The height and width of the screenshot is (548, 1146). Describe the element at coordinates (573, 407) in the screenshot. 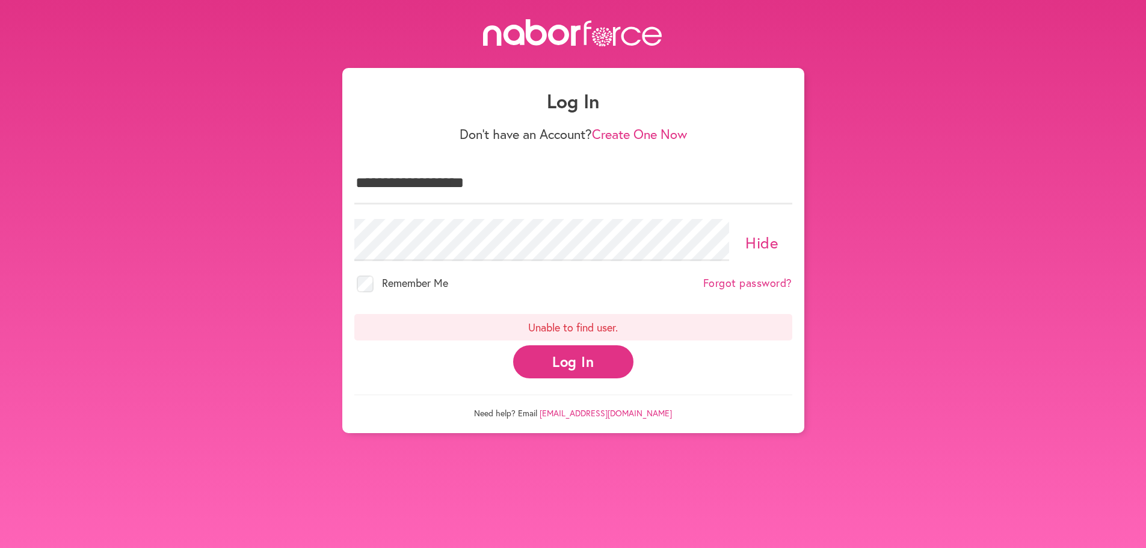

I see `p: Need help? Email` at that location.